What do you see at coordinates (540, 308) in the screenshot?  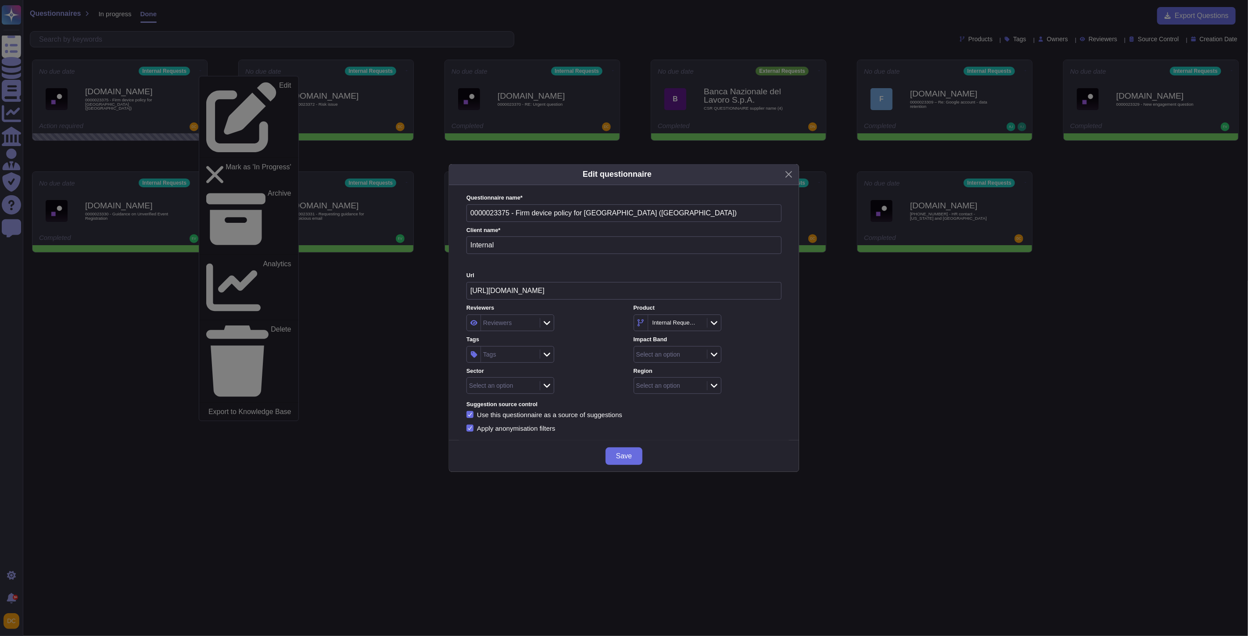 I see `label: Reviewers` at bounding box center [540, 308].